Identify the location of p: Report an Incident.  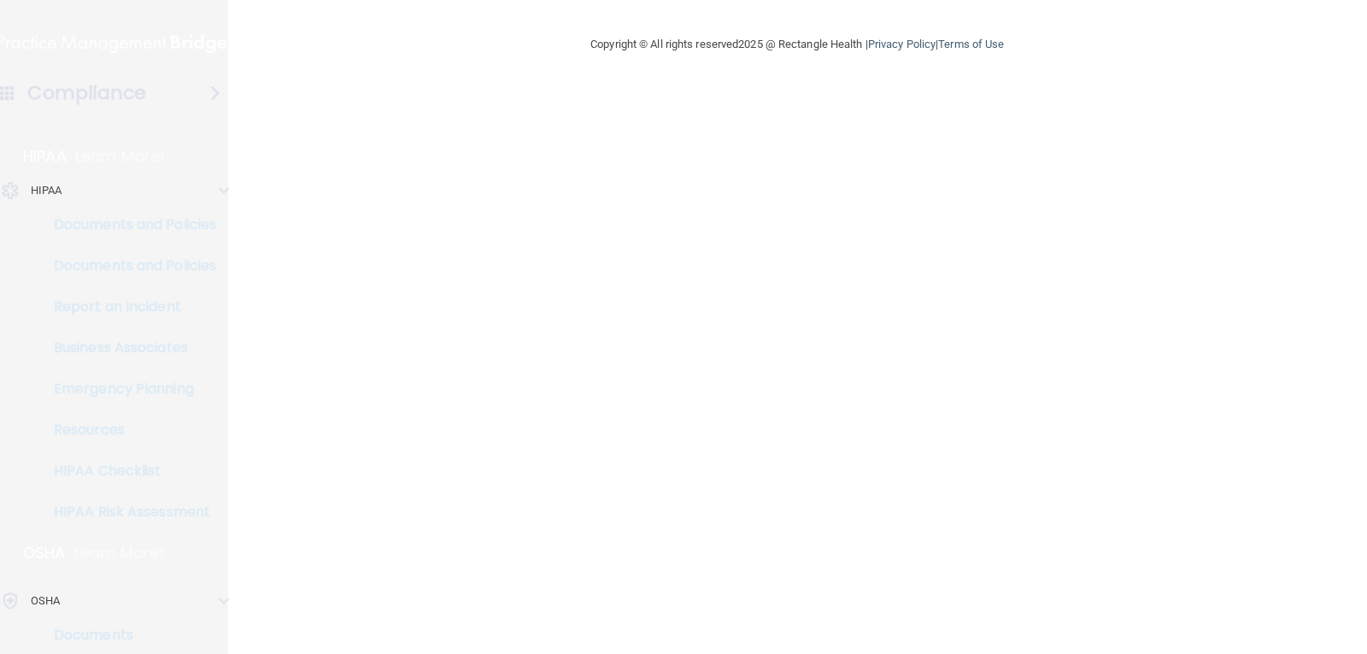
(127, 307).